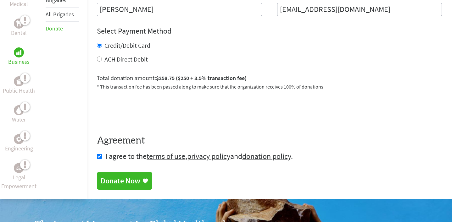 The width and height of the screenshot is (452, 222). I want to click on input: Your Email, so click(360, 9).